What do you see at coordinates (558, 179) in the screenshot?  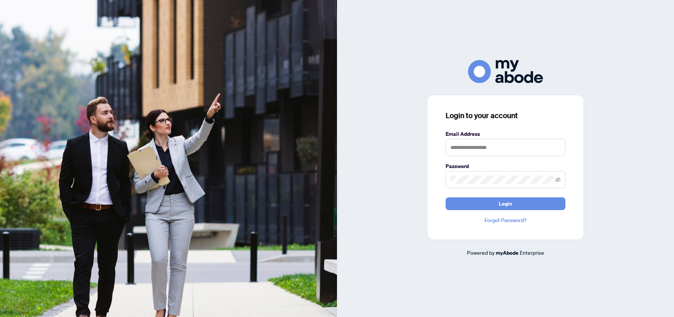 I see `span: eye-invisible` at bounding box center [558, 179].